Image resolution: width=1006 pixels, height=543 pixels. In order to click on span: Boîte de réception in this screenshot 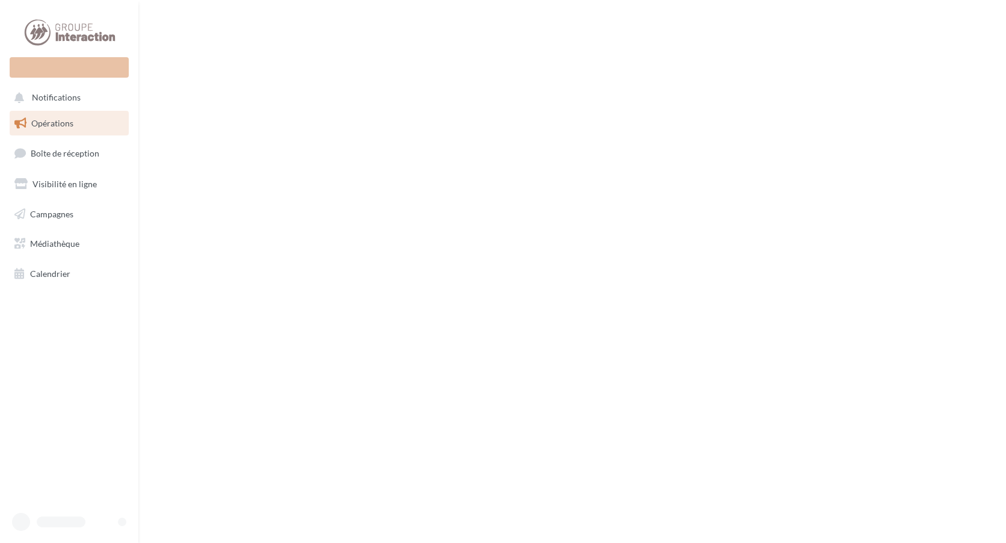, I will do `click(65, 153)`.